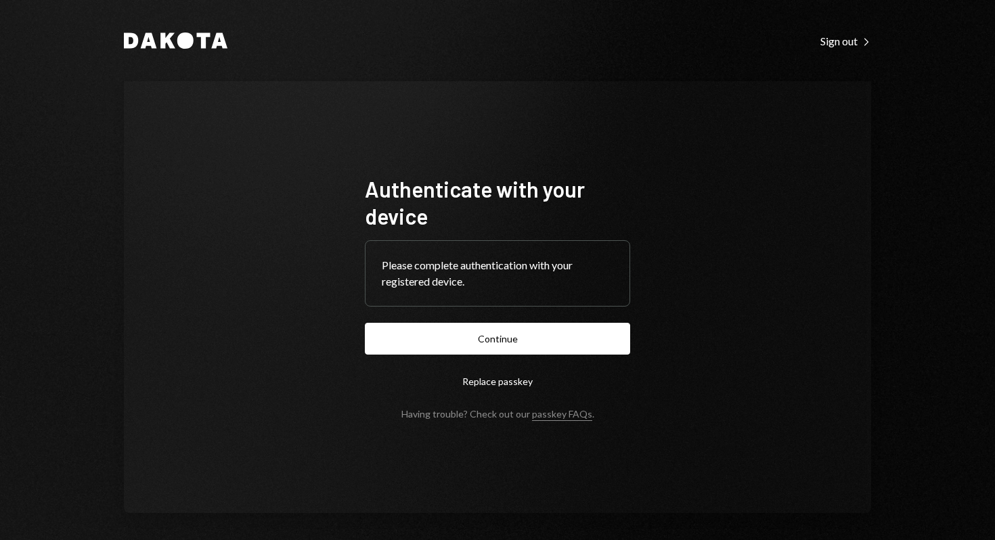 The height and width of the screenshot is (540, 995). What do you see at coordinates (498, 273) in the screenshot?
I see `div: Please complete authentication with your registered device.` at bounding box center [498, 273].